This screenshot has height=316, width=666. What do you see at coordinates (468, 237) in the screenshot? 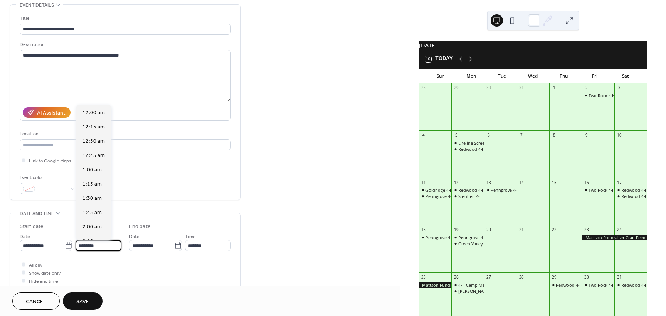
I see `div: Penngrove 4-H Swine` at bounding box center [468, 237].